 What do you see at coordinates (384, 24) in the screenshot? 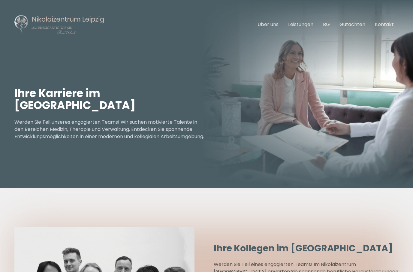
I see `a: Kontakt` at bounding box center [384, 24].